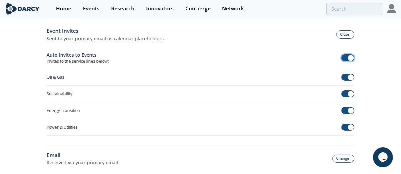 The width and height of the screenshot is (401, 174). What do you see at coordinates (354, 9) in the screenshot?
I see `input: Advanced Search` at bounding box center [354, 9].